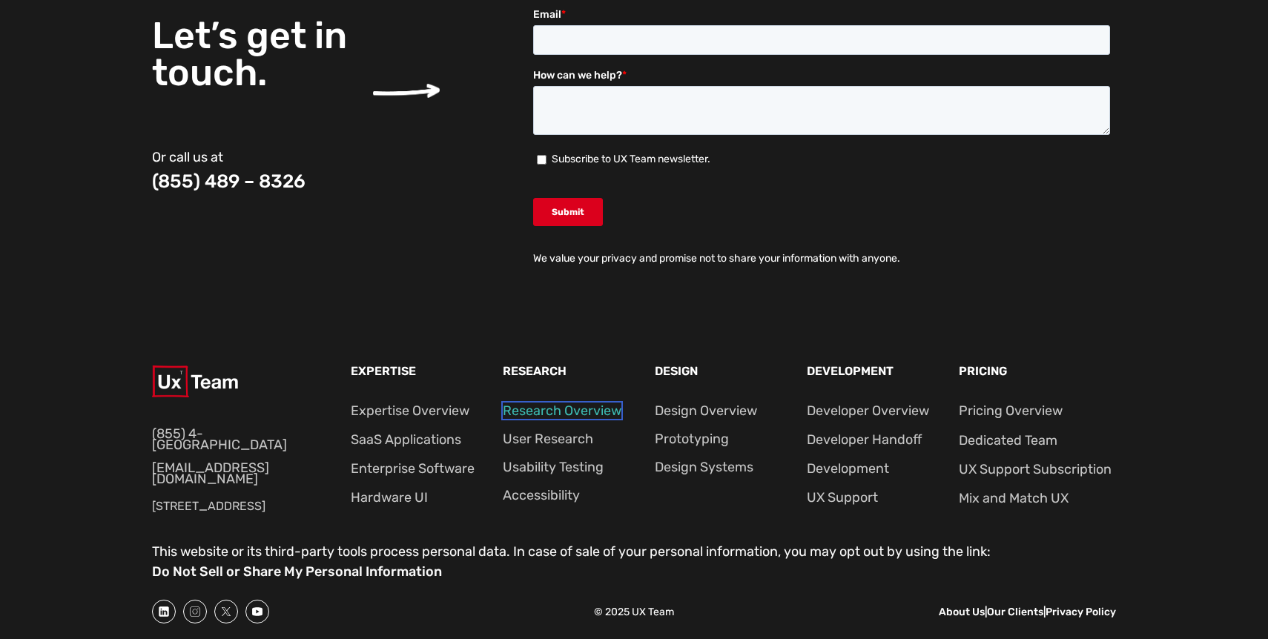 This screenshot has width=1268, height=639. I want to click on svg: x, so click(226, 612).